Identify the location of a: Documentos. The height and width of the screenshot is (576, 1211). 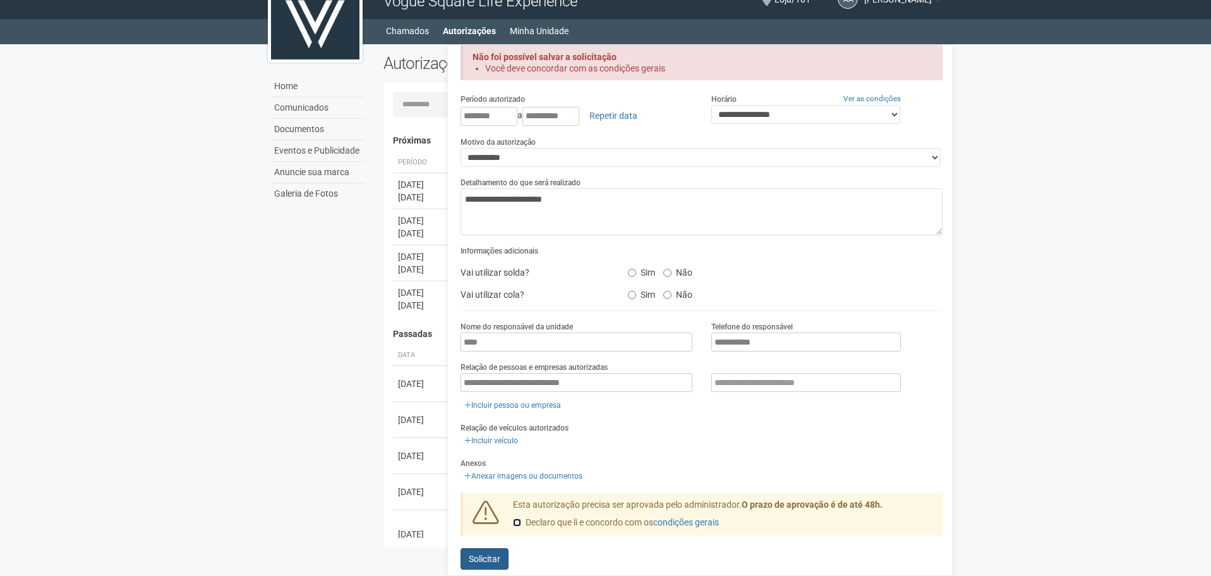
(318, 130).